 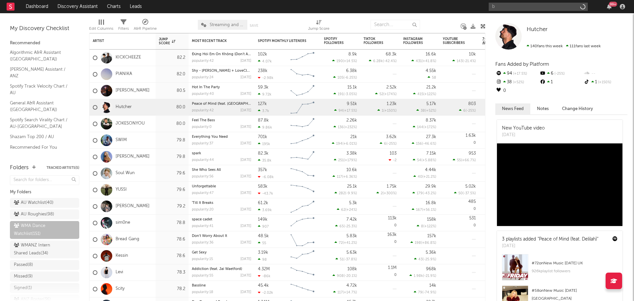 What do you see at coordinates (415, 41) in the screenshot?
I see `div: Instagram Followers` at bounding box center [415, 41].